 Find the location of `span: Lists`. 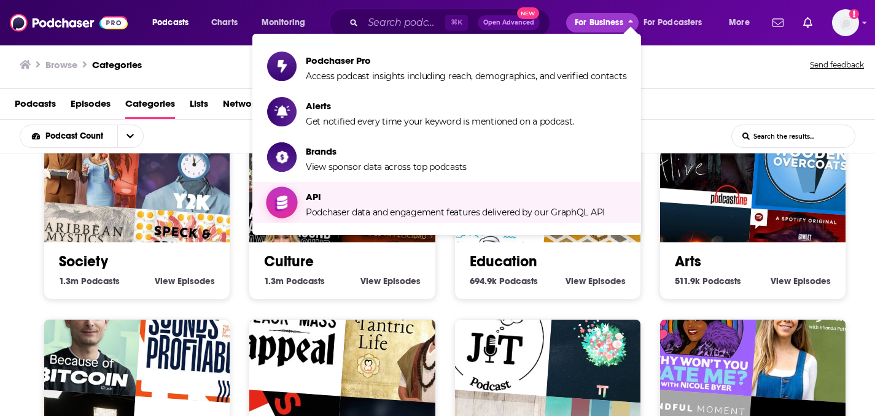

span: Lists is located at coordinates (199, 106).